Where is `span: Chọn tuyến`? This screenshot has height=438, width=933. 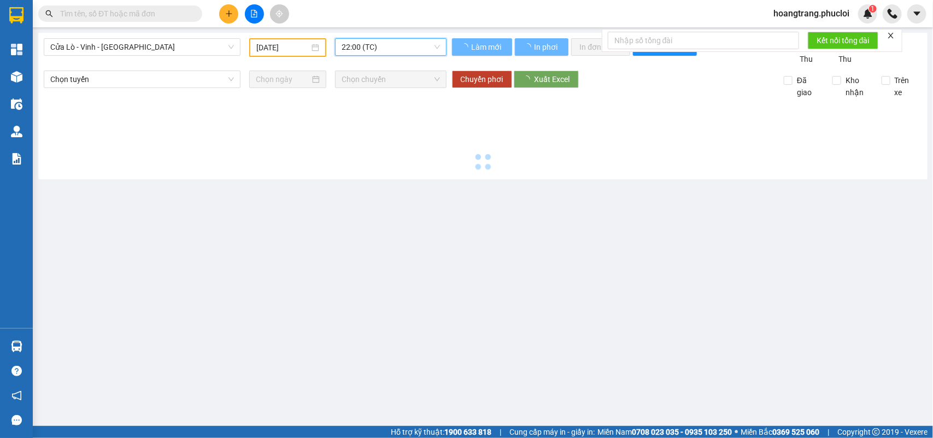 span: Chọn tuyến is located at coordinates (142, 79).